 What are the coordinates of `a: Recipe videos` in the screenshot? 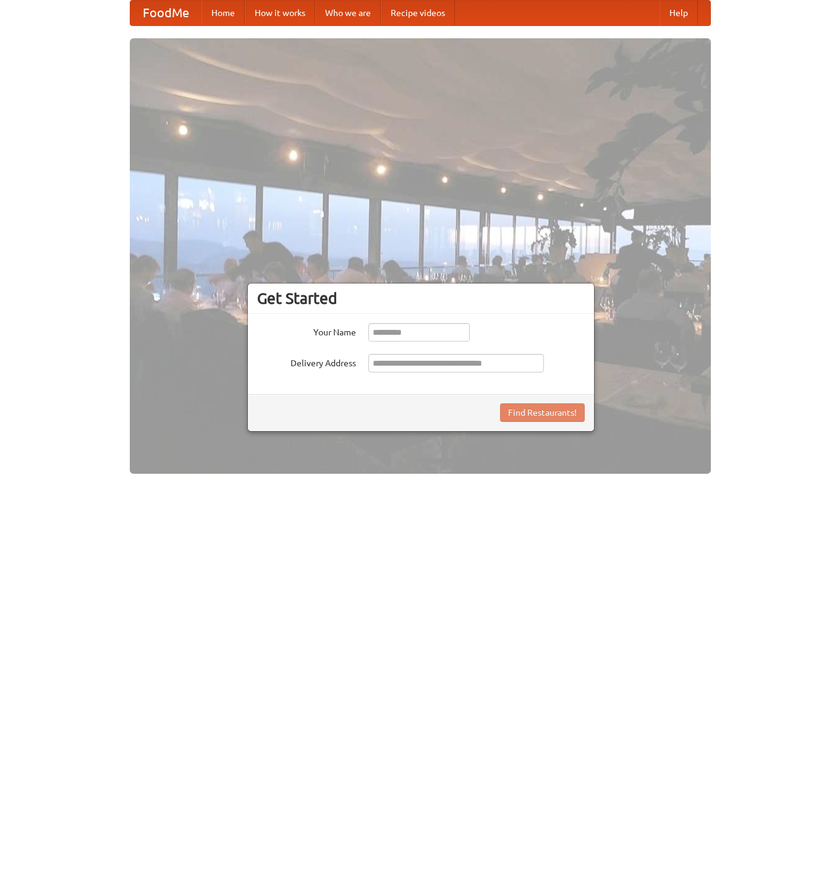 It's located at (418, 13).